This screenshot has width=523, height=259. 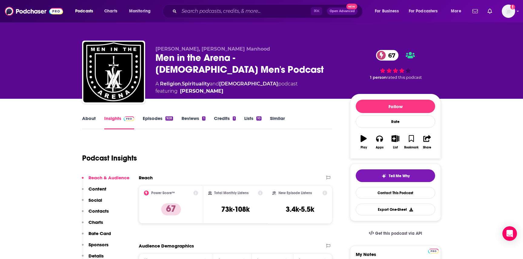 I want to click on p: 67, so click(x=171, y=209).